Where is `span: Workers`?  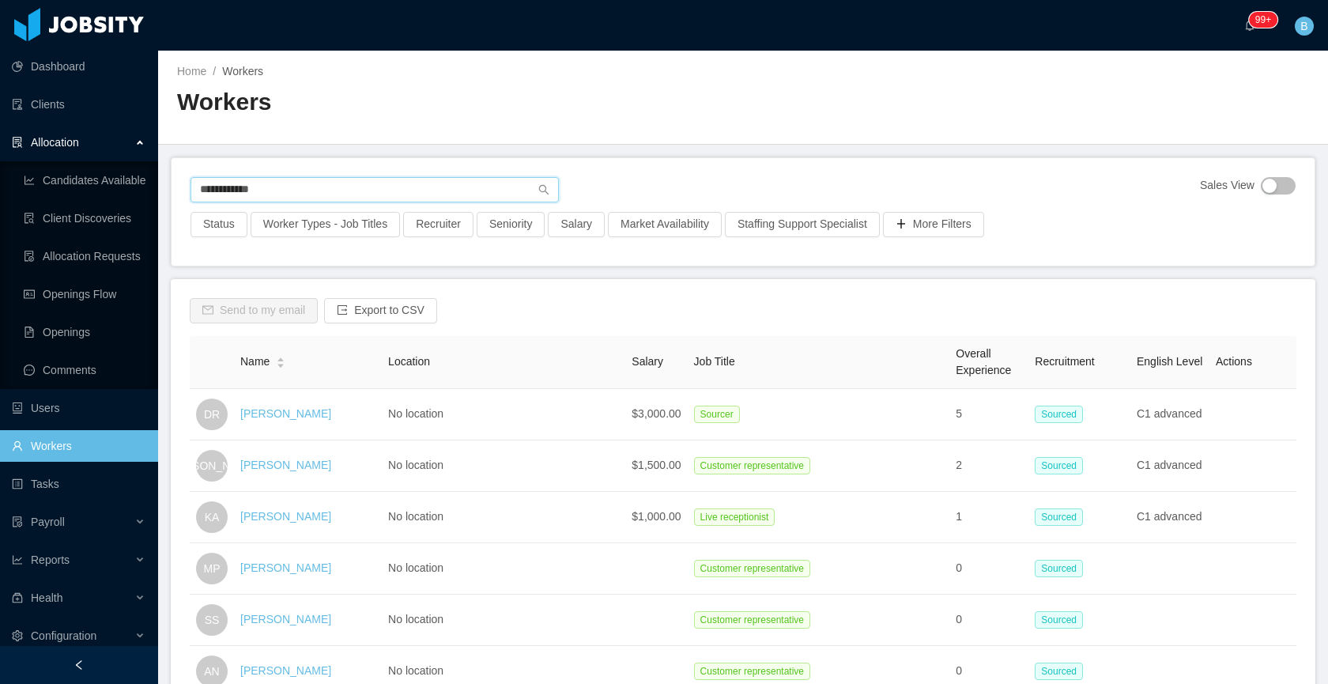 span: Workers is located at coordinates (243, 71).